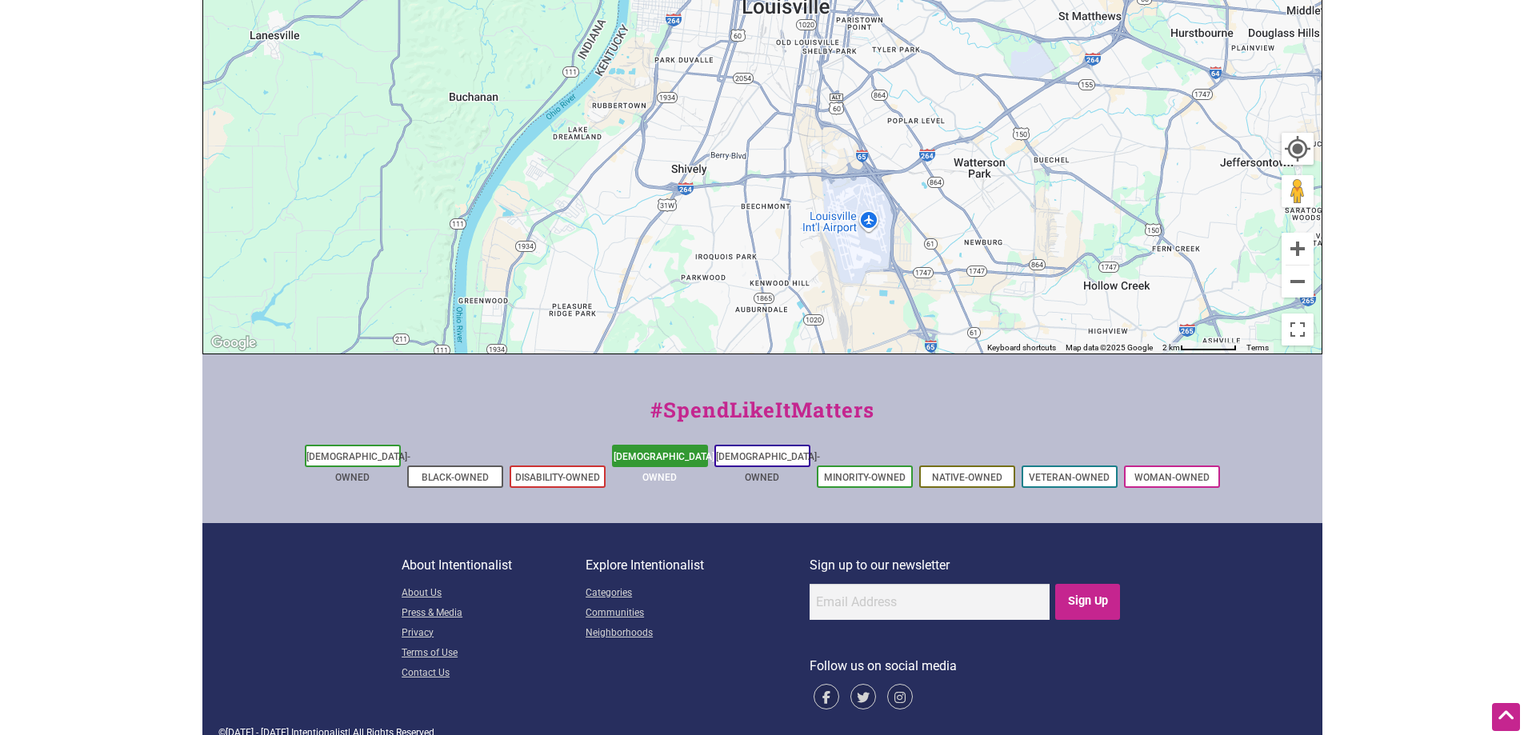 The image size is (1524, 735). Describe the element at coordinates (1109, 347) in the screenshot. I see `span: Map data ©2025 Google` at that location.